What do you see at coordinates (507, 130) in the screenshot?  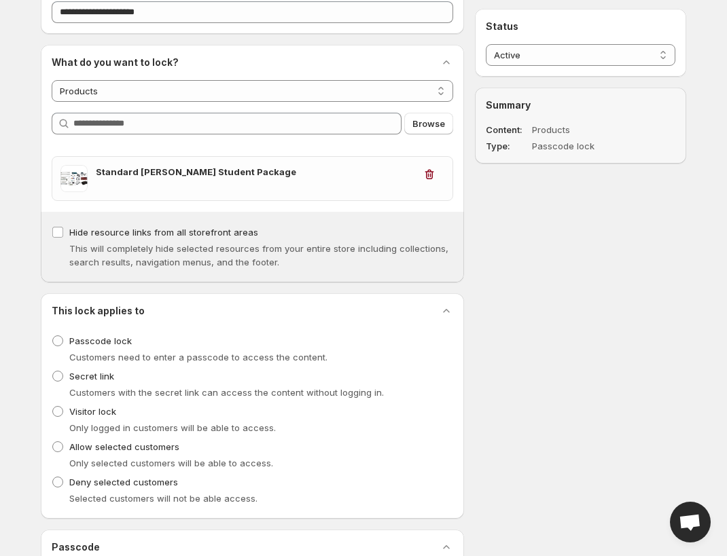 I see `dt: Content :` at bounding box center [507, 130].